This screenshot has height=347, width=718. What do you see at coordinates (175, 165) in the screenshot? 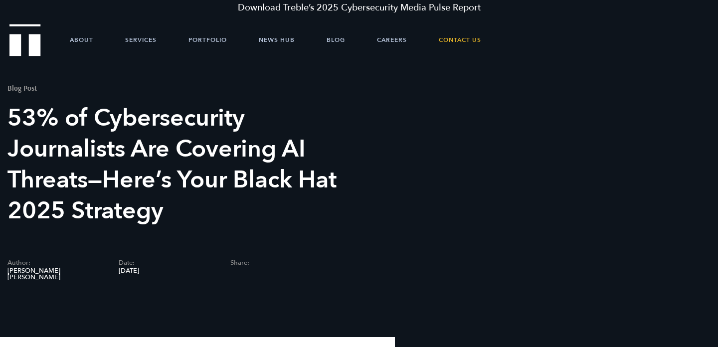
I see `h1: 53% of Cybersecurity Journalists Are Covering AI Threats—Here’s Your Black Hat 2025 Strategy` at bounding box center [175, 165].